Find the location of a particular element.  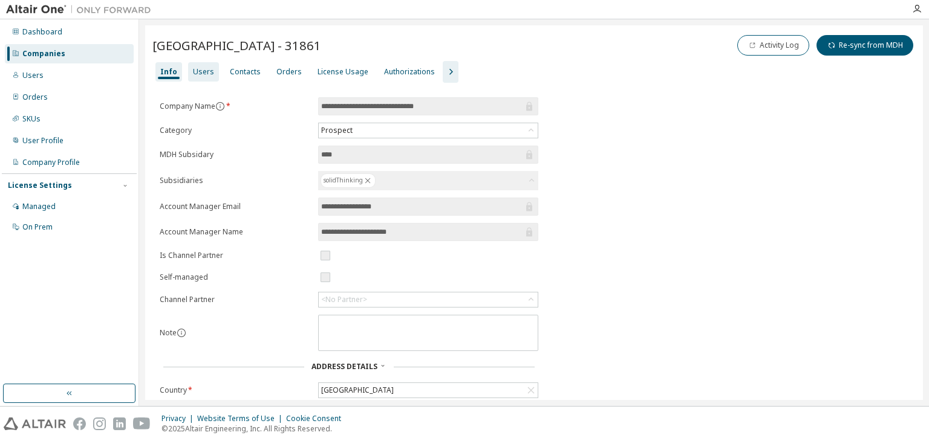

div: Managed is located at coordinates (39, 207).